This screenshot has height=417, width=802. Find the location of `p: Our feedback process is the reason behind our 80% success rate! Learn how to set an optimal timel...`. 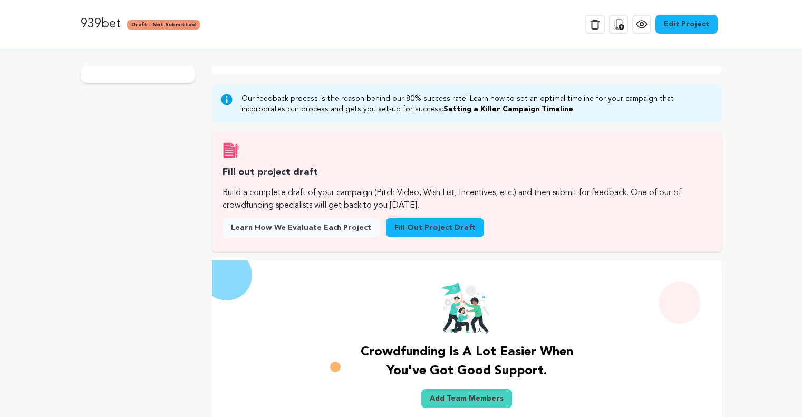

p: Our feedback process is the reason behind our 80% success rate! Learn how to set an optimal timel... is located at coordinates (477, 104).